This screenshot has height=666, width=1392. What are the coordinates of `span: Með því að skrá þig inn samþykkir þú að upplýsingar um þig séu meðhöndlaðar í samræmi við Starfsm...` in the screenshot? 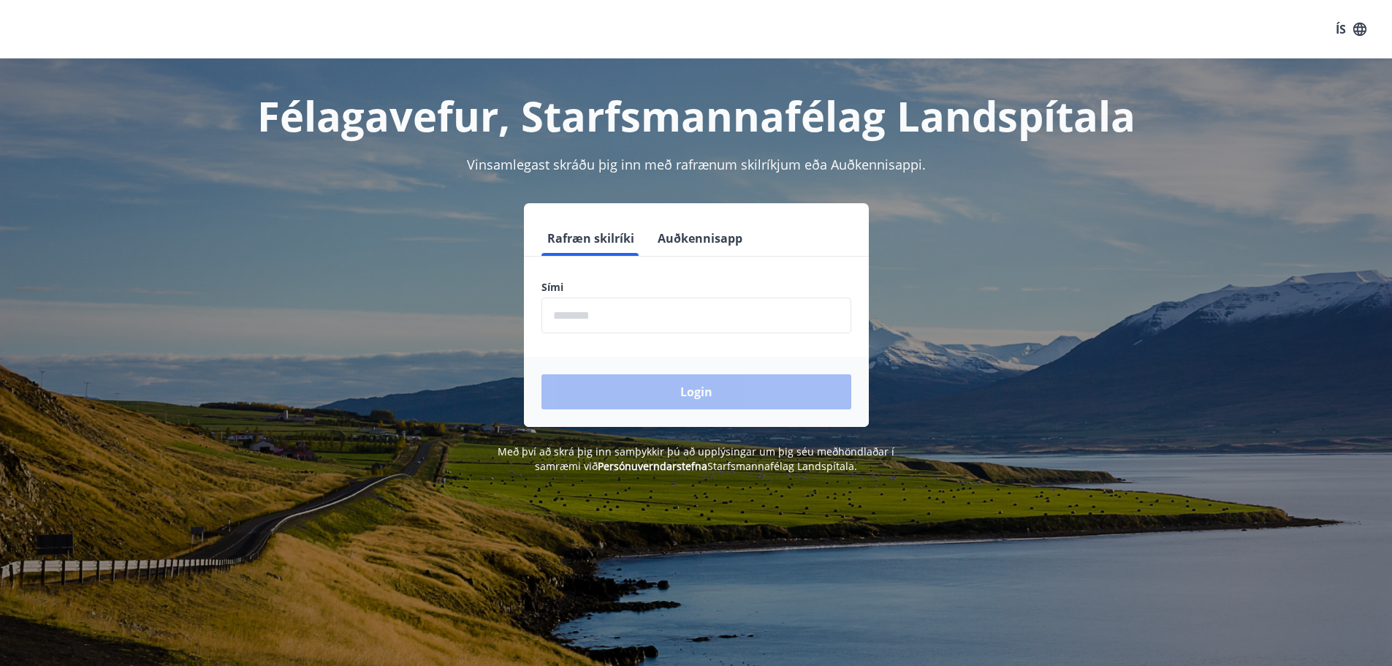 It's located at (696, 458).